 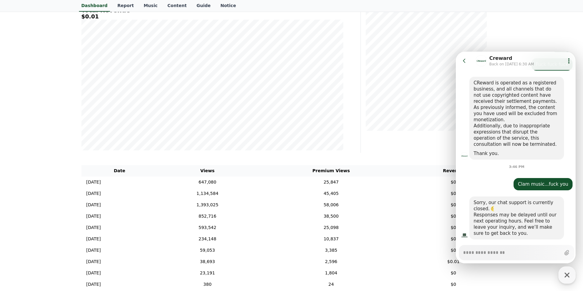 I want to click on img: last_quarter_moon_with_face, so click(x=37, y=157).